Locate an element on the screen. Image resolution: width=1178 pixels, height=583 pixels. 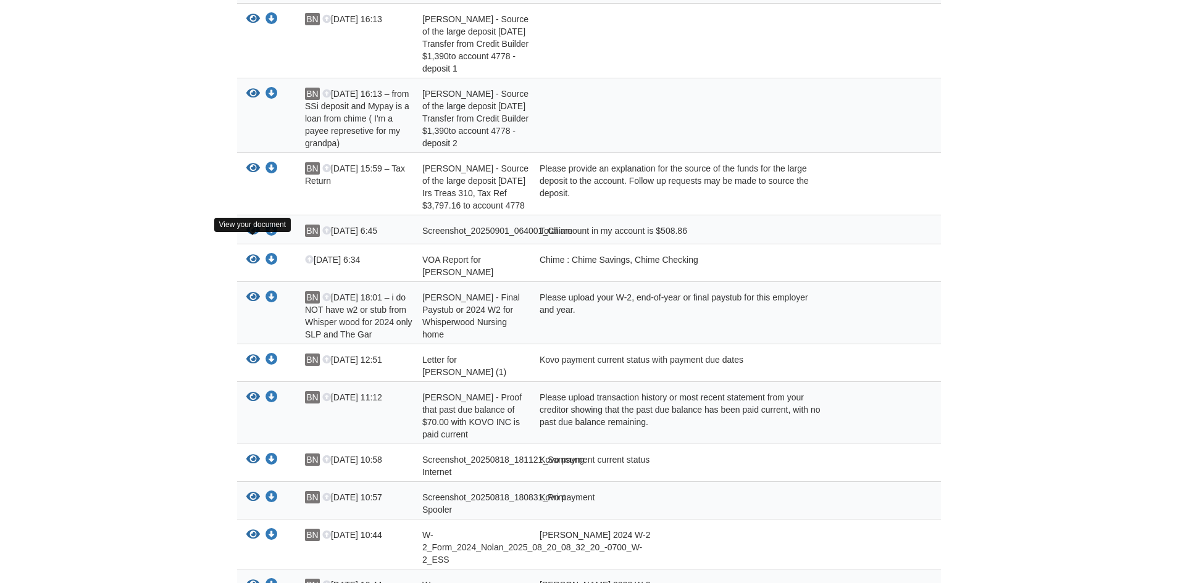
div: Kovo payment is located at coordinates (676, 504).